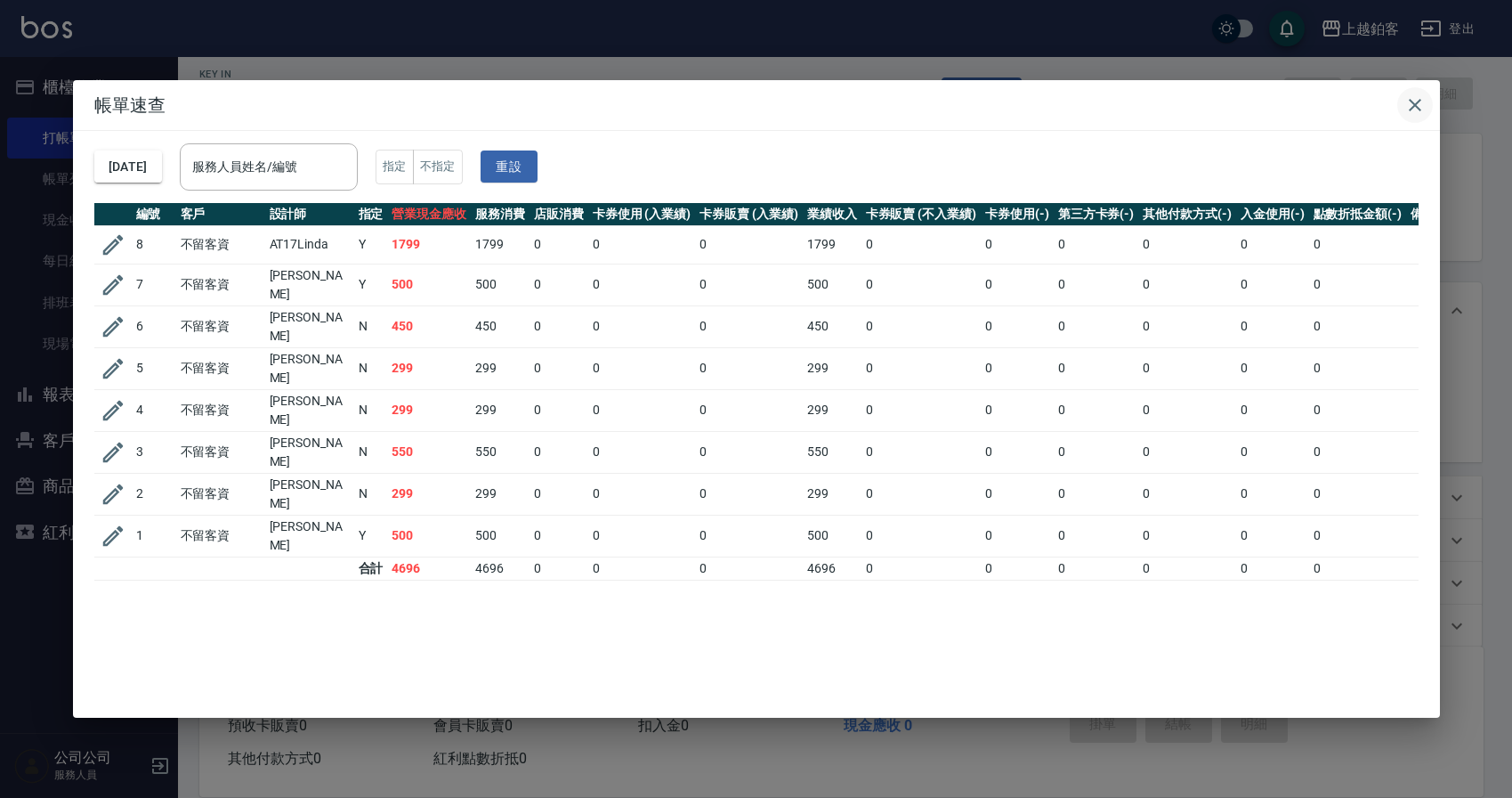  What do you see at coordinates (154, 452) in the screenshot?
I see `td: 3` at bounding box center [154, 452].